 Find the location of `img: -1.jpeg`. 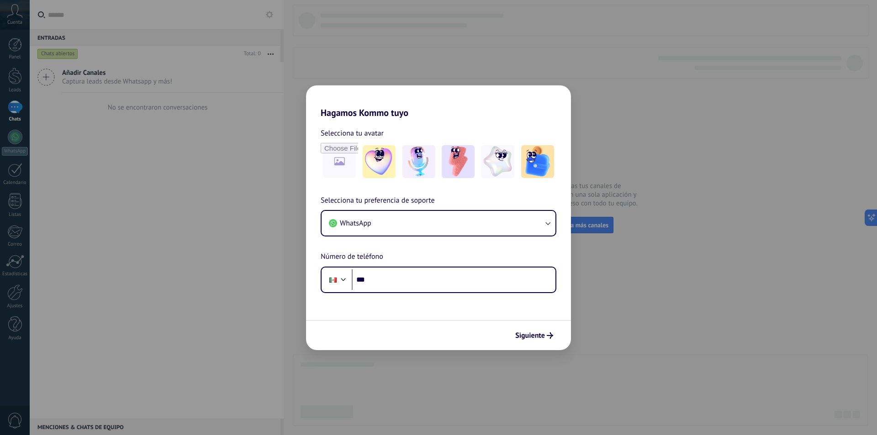

img: -1.jpeg is located at coordinates (379, 162).